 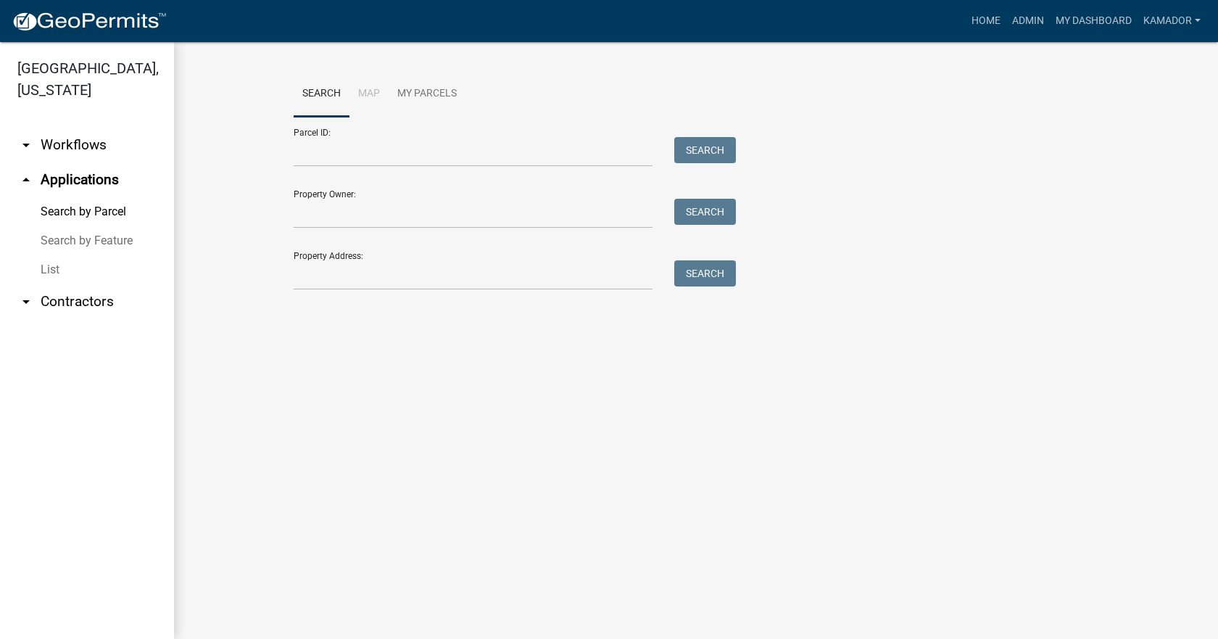 I want to click on a: Kamador, so click(x=1172, y=21).